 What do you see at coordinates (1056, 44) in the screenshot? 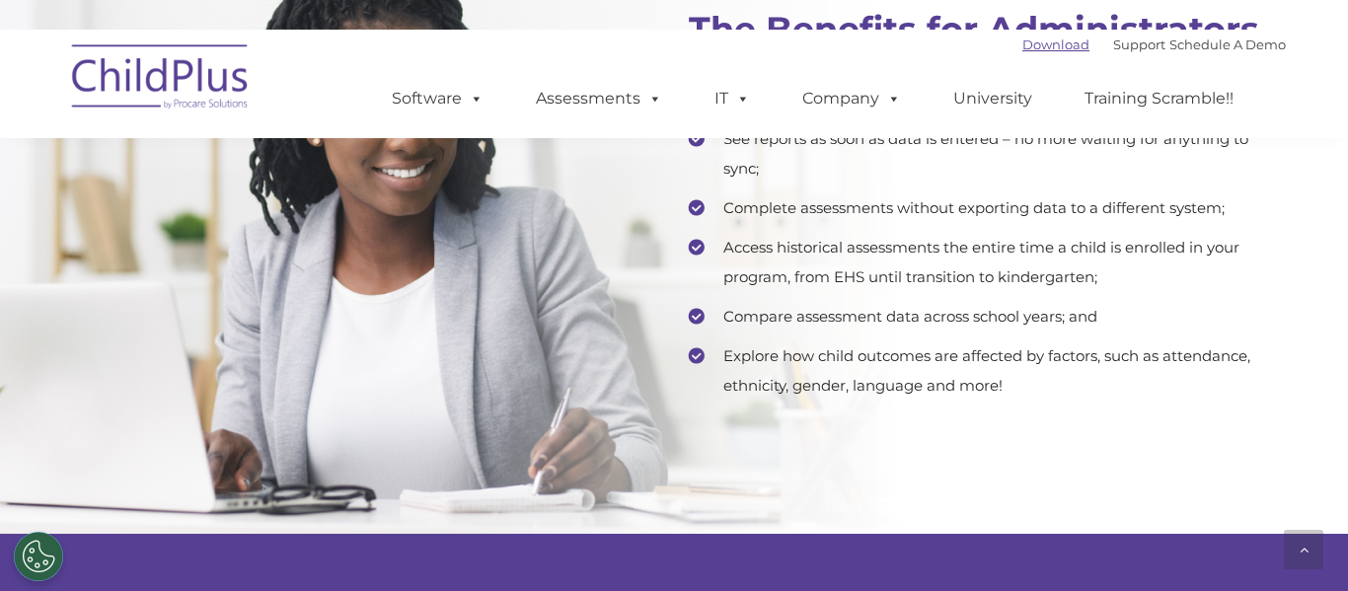
I see `a: Download` at bounding box center [1056, 44].